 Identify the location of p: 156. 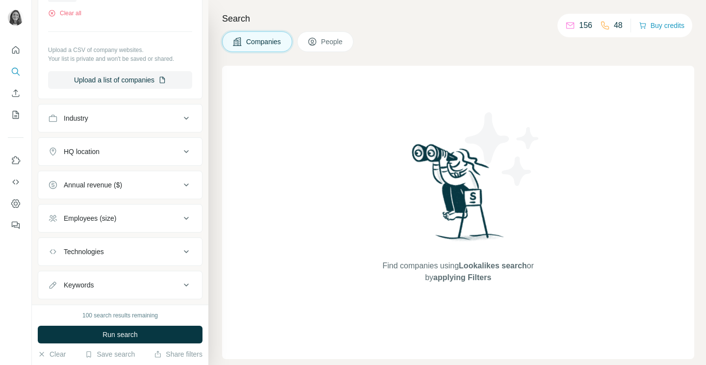
(585, 25).